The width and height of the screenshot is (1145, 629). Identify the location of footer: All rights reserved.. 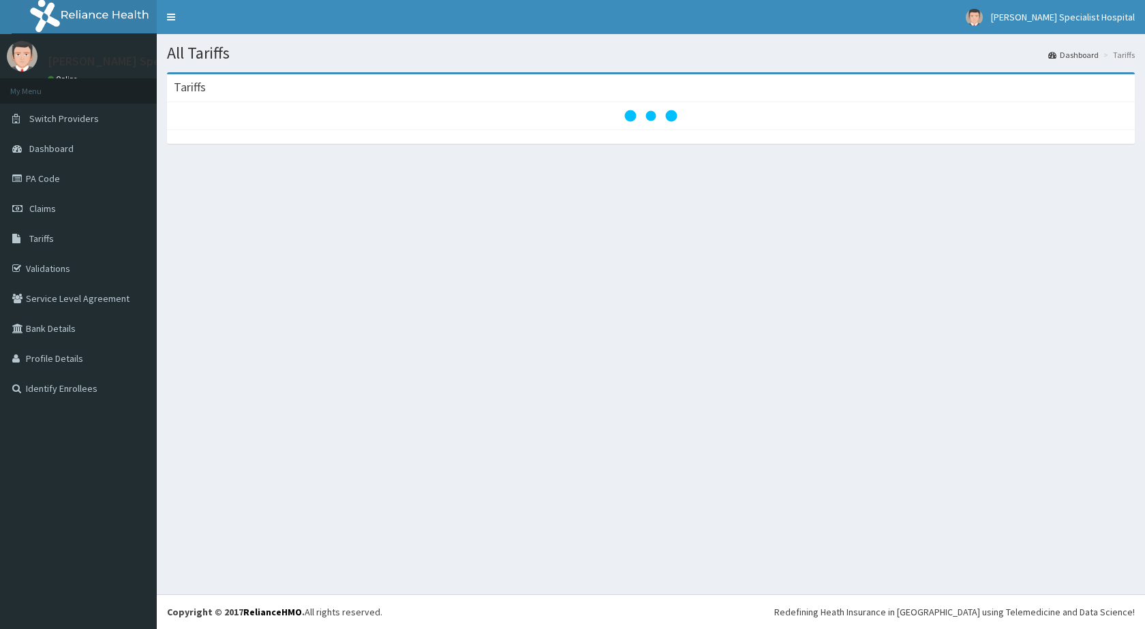
(651, 611).